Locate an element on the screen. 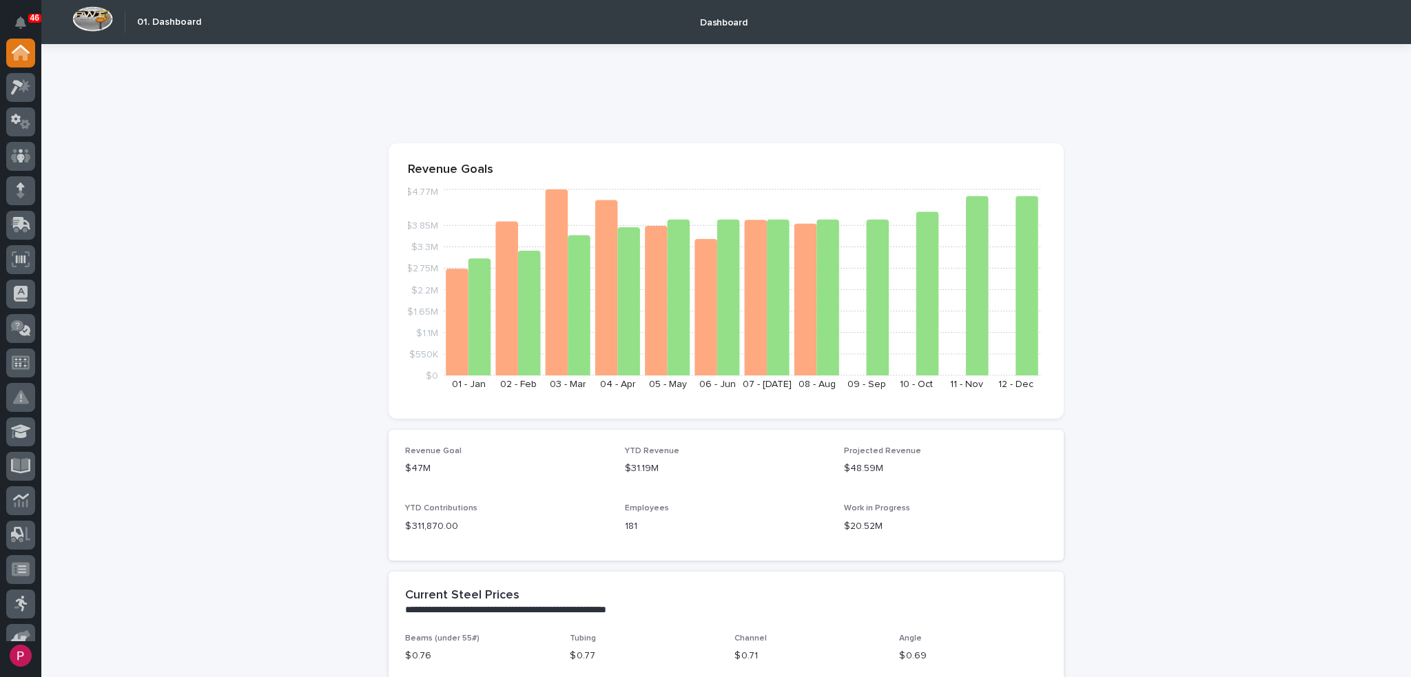 This screenshot has height=677, width=1411. button: users-avatar is located at coordinates (21, 656).